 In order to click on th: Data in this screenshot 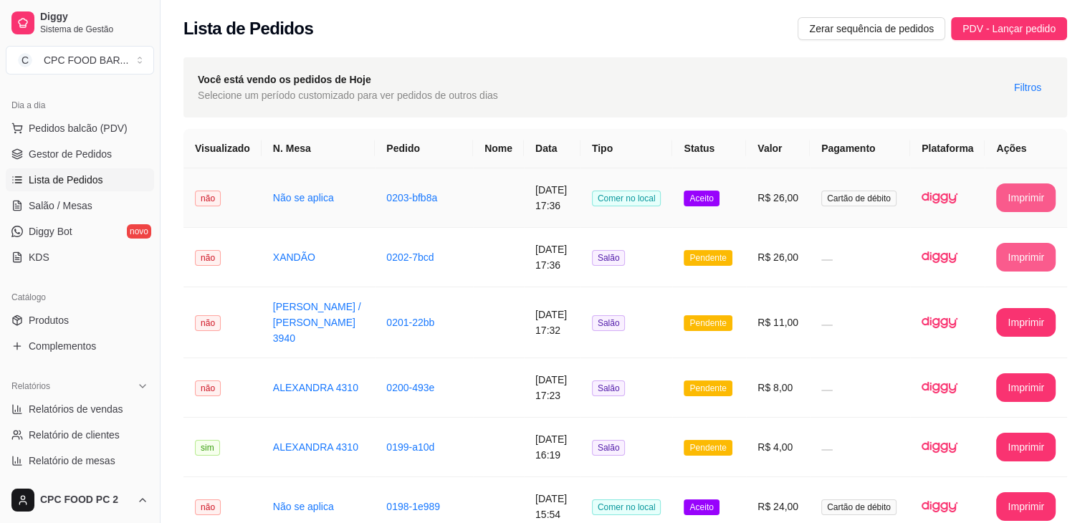, I will do `click(552, 148)`.